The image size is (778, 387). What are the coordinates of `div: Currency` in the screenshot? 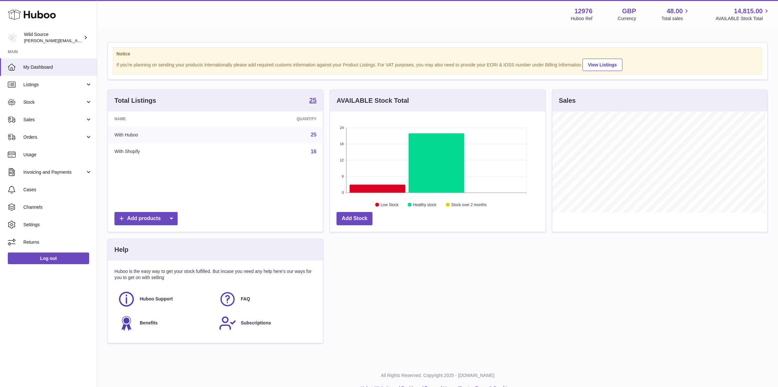 It's located at (627, 18).